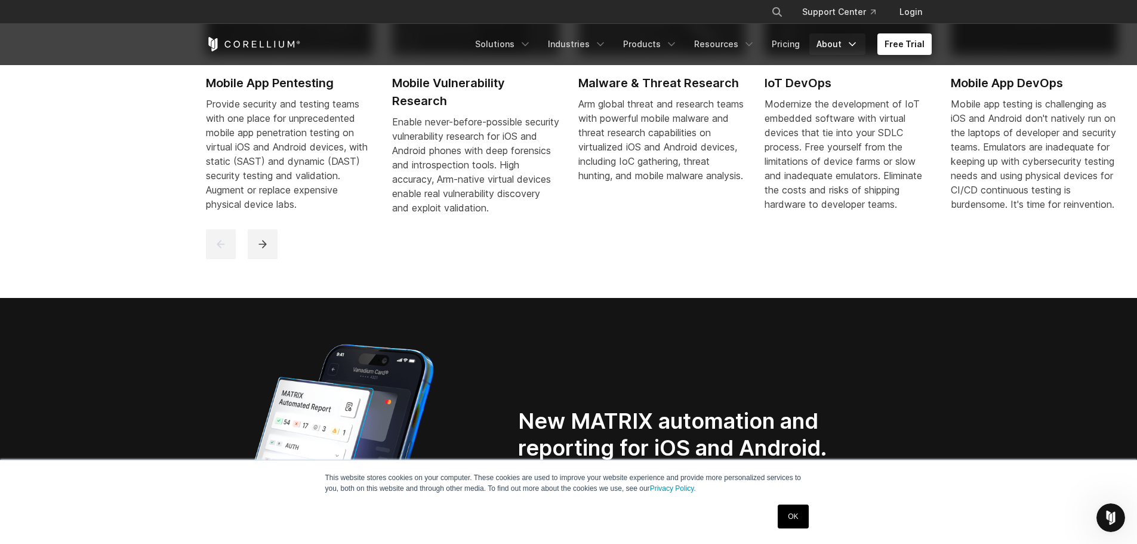 The height and width of the screenshot is (544, 1137). I want to click on a: OK, so click(793, 516).